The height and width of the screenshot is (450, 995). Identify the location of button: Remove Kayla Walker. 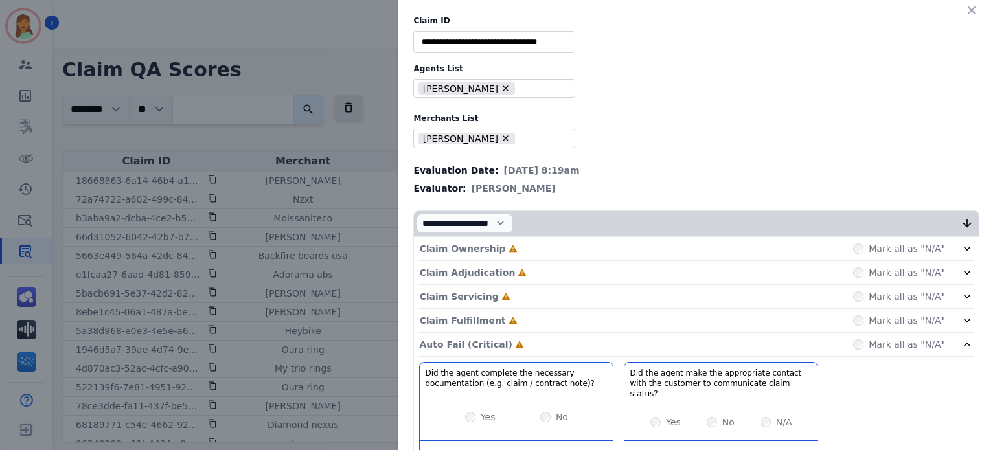
(505, 88).